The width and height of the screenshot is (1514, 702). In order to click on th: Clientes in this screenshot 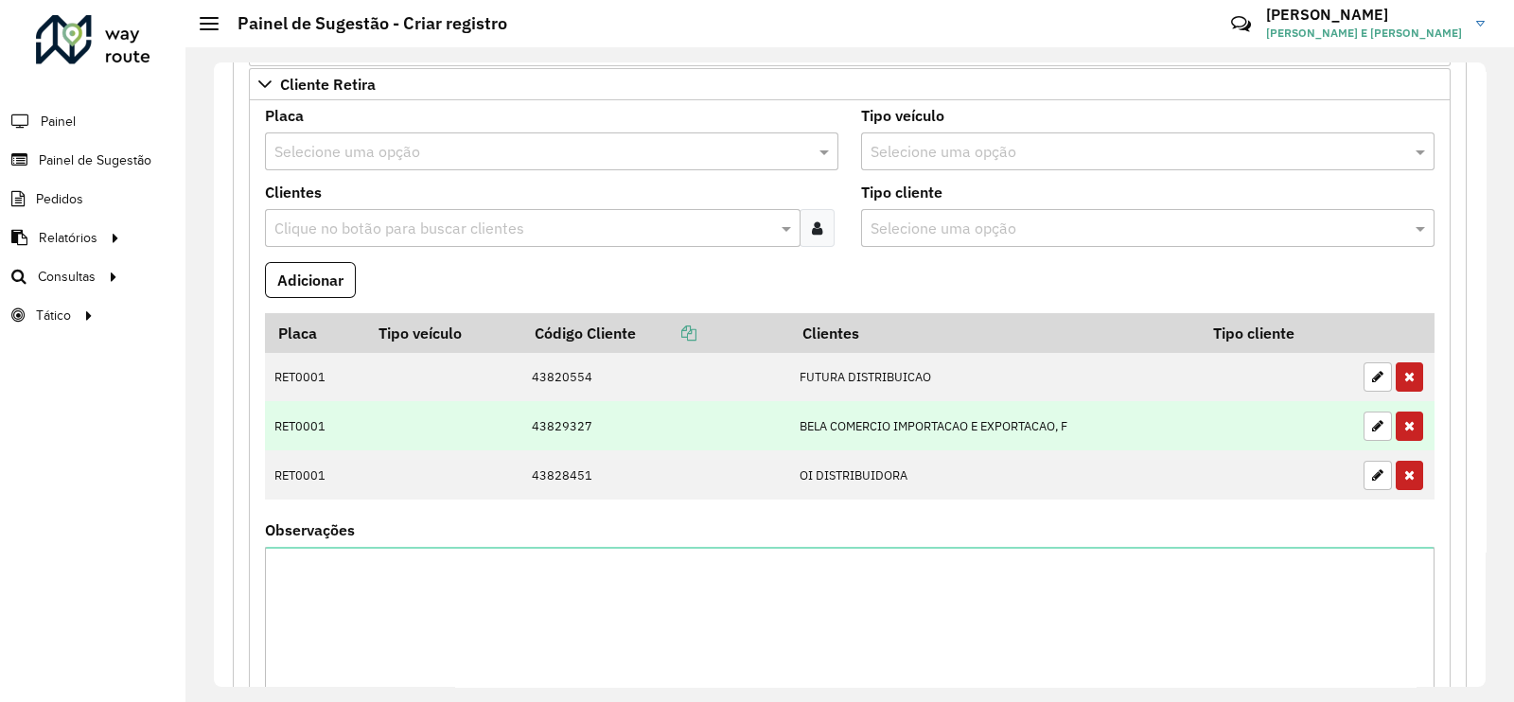, I will do `click(994, 333)`.